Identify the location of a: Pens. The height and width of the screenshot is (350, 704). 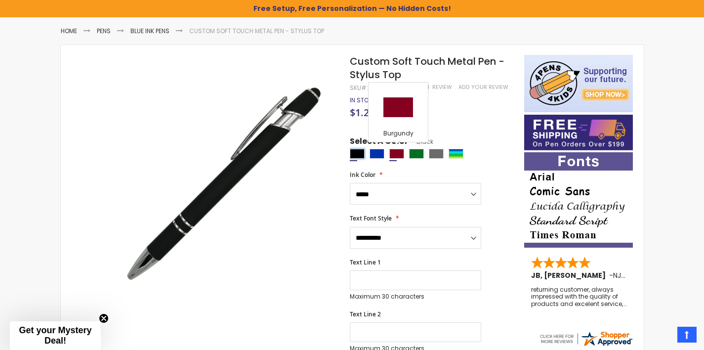
(104, 31).